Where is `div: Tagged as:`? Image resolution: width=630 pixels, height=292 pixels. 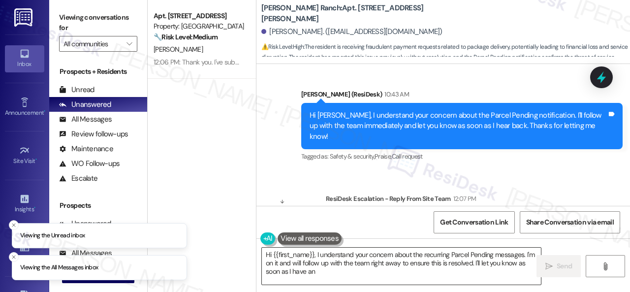 div: Tagged as: is located at coordinates (462, 156).